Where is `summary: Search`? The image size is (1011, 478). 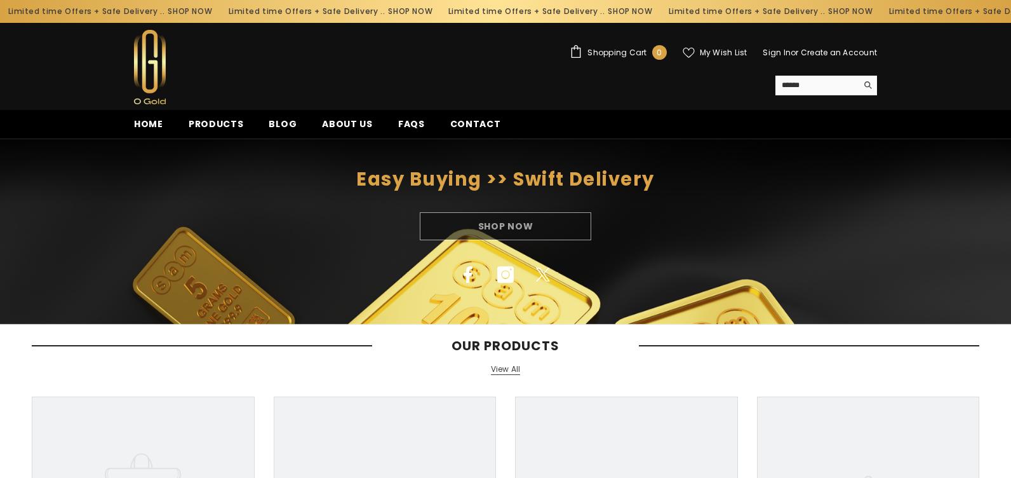
summary: Search is located at coordinates (827, 85).